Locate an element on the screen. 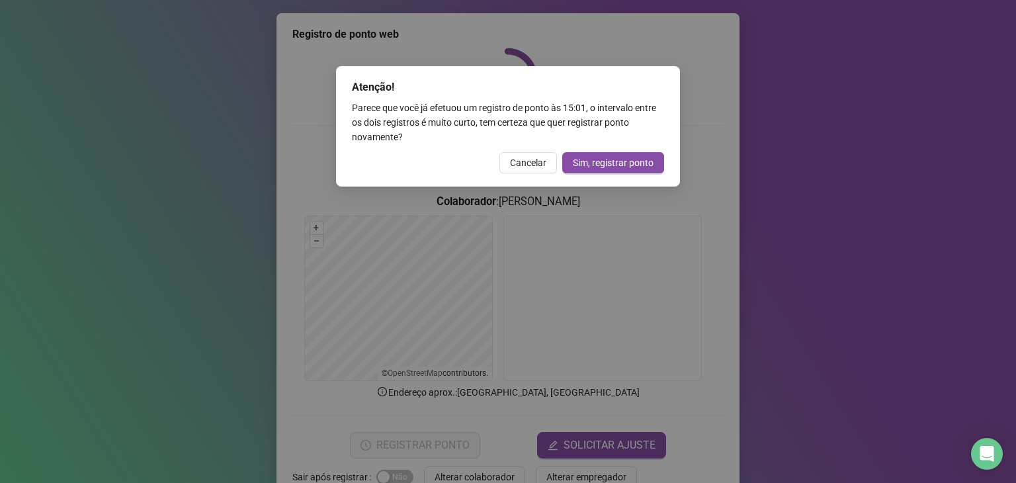 This screenshot has width=1016, height=483. button: Cancelar is located at coordinates (528, 163).